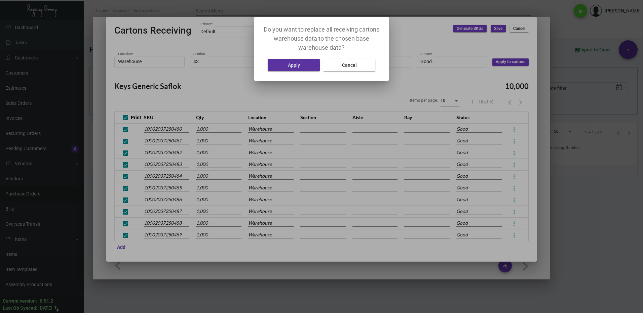  What do you see at coordinates (294, 65) in the screenshot?
I see `span: Apply` at bounding box center [294, 65].